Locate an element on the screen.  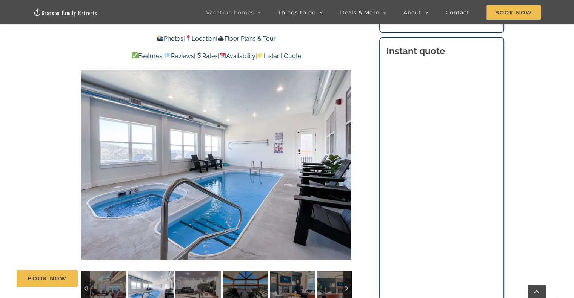
span: Deals & More is located at coordinates (360, 12).